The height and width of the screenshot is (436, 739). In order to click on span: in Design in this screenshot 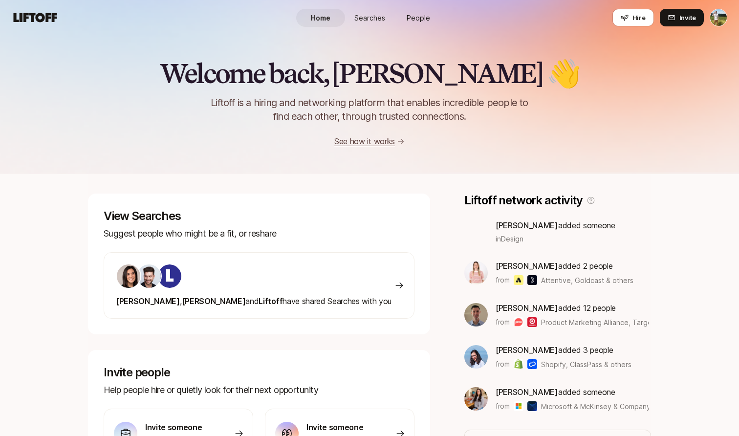, I will do `click(509, 239)`.